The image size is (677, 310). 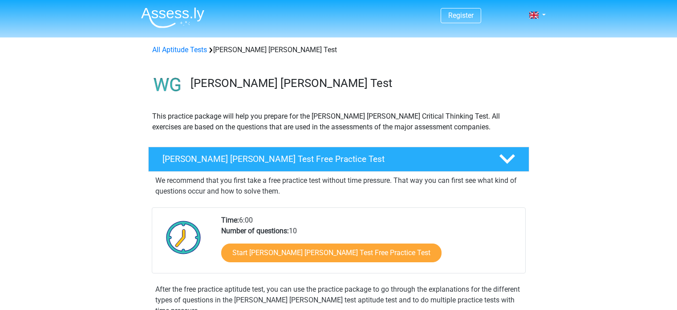 What do you see at coordinates (339, 186) in the screenshot?
I see `p: We recommend that you first take a free practice test without time pressure. That way you can fir...` at bounding box center [339, 186].